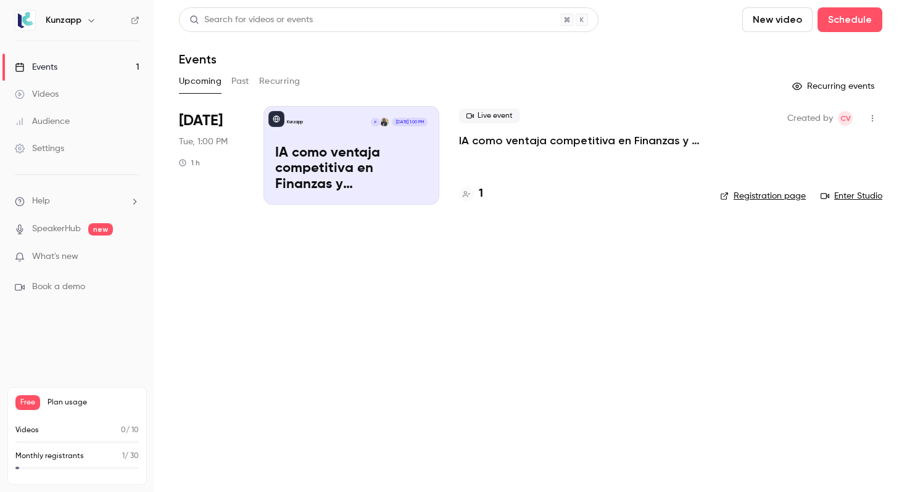 This screenshot has height=492, width=907. Describe the element at coordinates (279, 81) in the screenshot. I see `button: Recurring` at that location.